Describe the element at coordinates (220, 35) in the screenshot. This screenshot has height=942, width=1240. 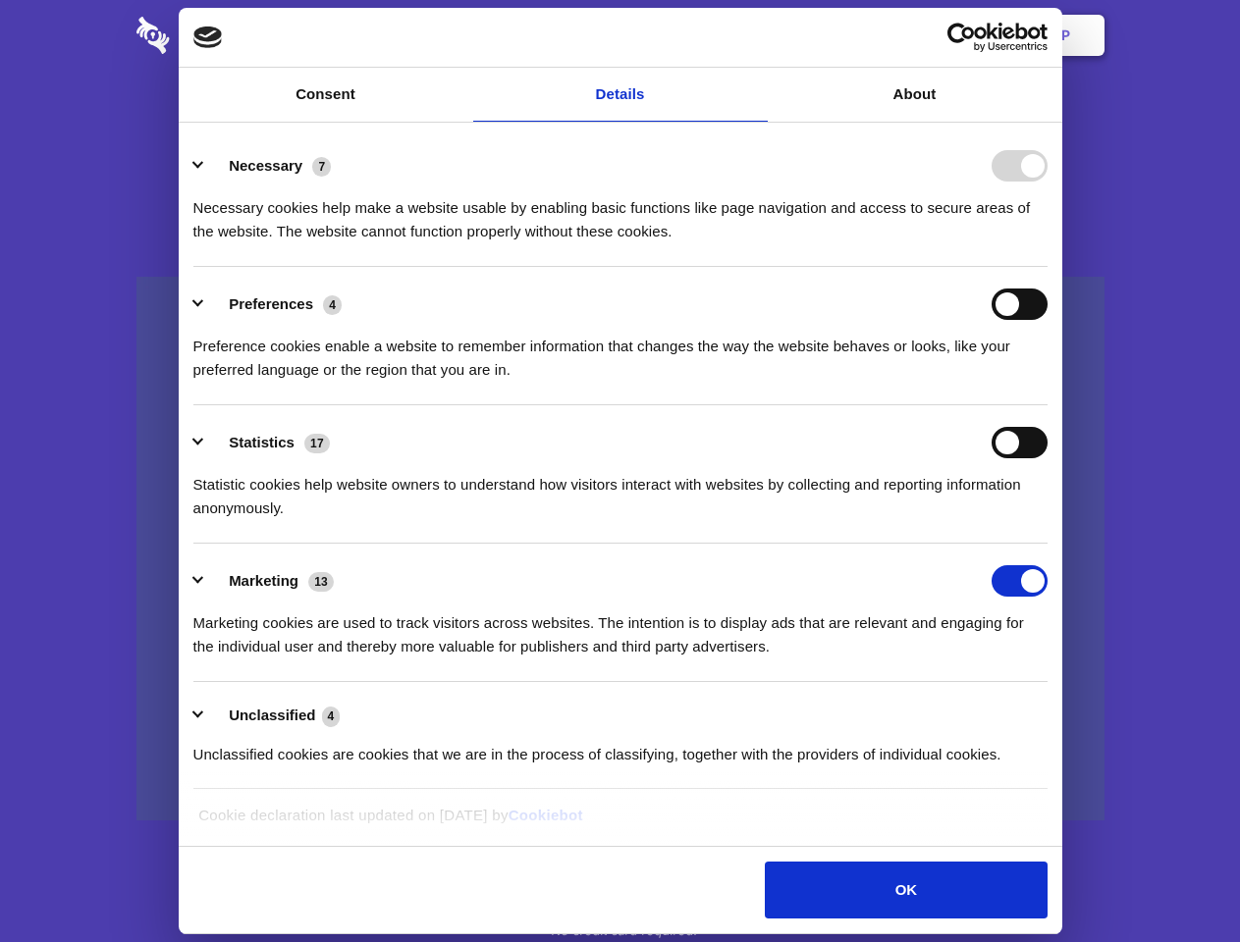
I see `img: logo-wordmark-white-trans-d4663122ce5f474addd5e946df7df03e33cb6a1c49d2221995e7729f52c070b2.svg` at that location.